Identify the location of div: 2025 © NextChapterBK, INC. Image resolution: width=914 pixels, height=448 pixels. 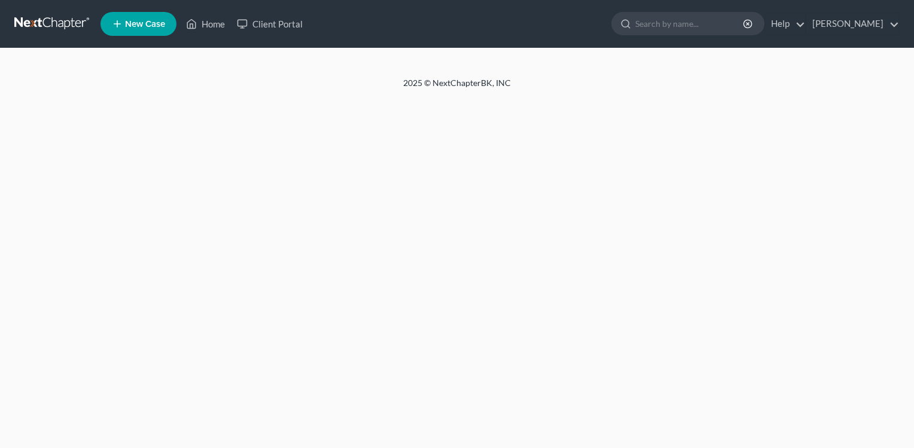
(457, 88).